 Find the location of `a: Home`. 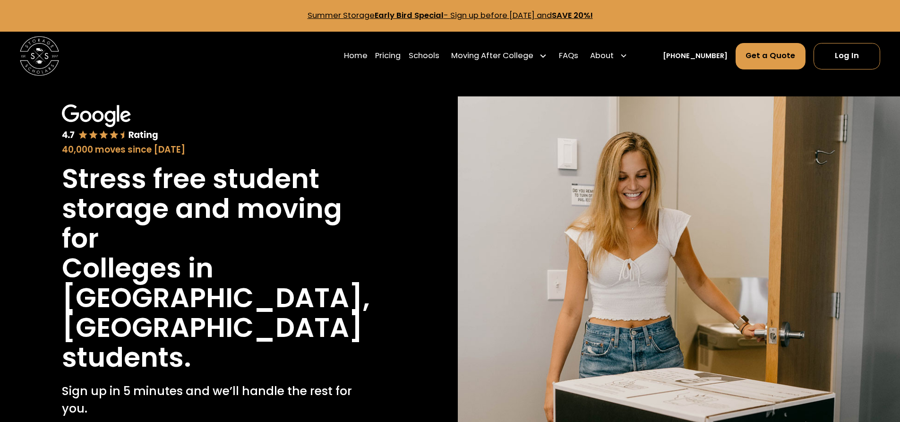

a: Home is located at coordinates (356, 56).